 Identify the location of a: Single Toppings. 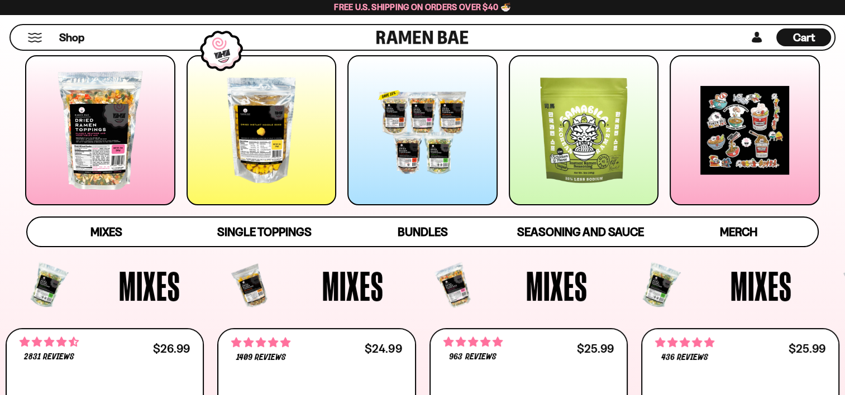
(264, 232).